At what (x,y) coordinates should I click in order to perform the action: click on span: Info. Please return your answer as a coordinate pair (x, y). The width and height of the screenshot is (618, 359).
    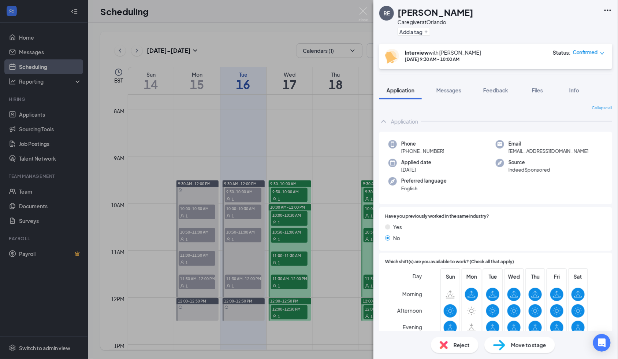
    Looking at the image, I should click on (574, 90).